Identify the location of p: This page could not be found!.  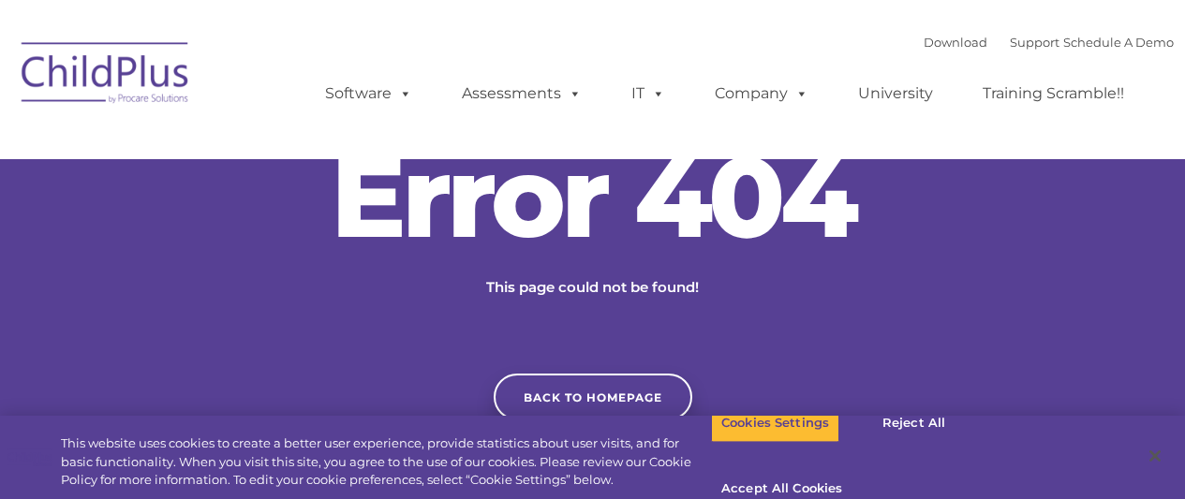
(593, 288).